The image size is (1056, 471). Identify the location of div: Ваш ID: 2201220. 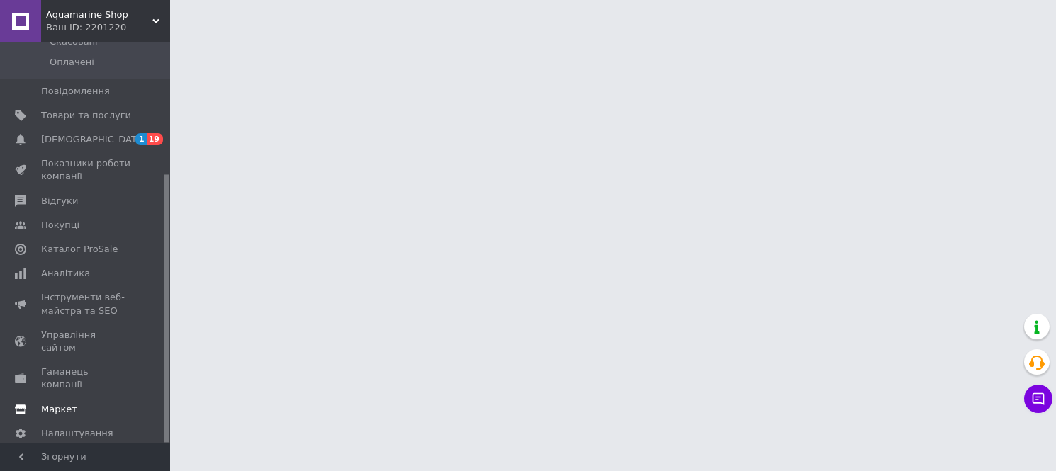
(108, 28).